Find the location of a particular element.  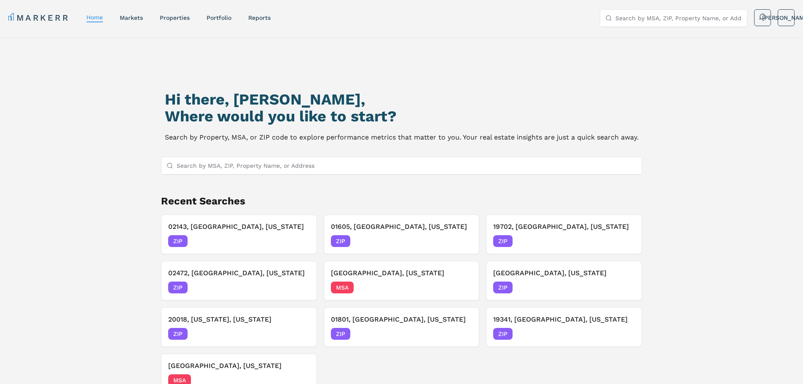

a: reports is located at coordinates (259, 18).